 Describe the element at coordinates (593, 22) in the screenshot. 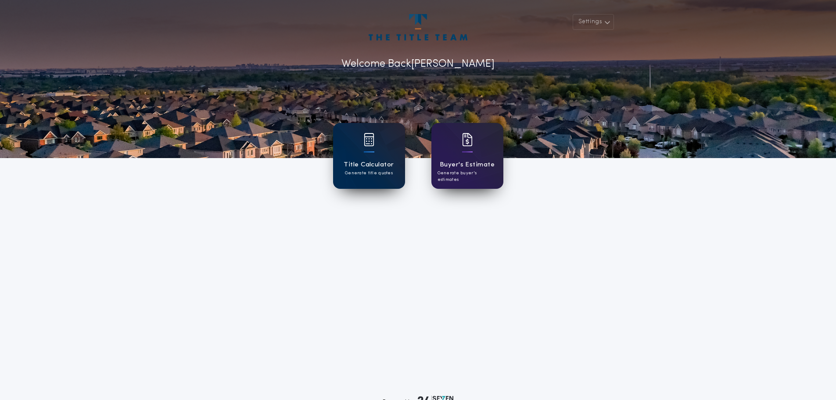

I see `button: Settings` at that location.